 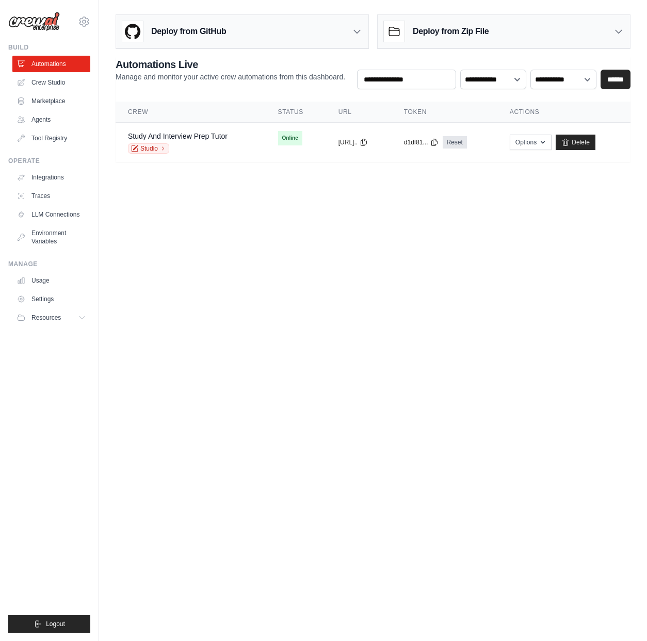 I want to click on a: Study And Interview Prep Tutor, so click(x=177, y=136).